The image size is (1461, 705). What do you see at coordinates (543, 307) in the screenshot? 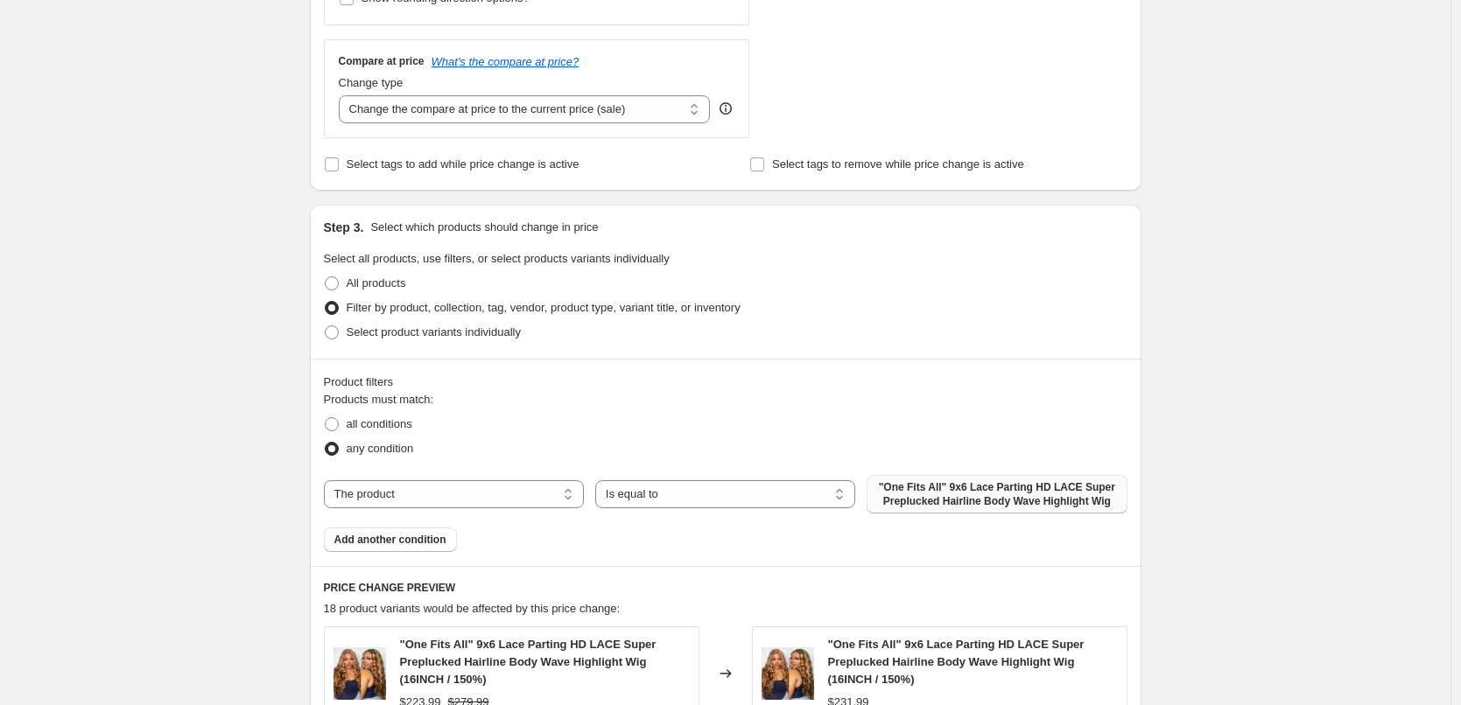
I see `span: Filter by product, collection, tag, vendor, product type, variant title, or inventory` at bounding box center [543, 307].